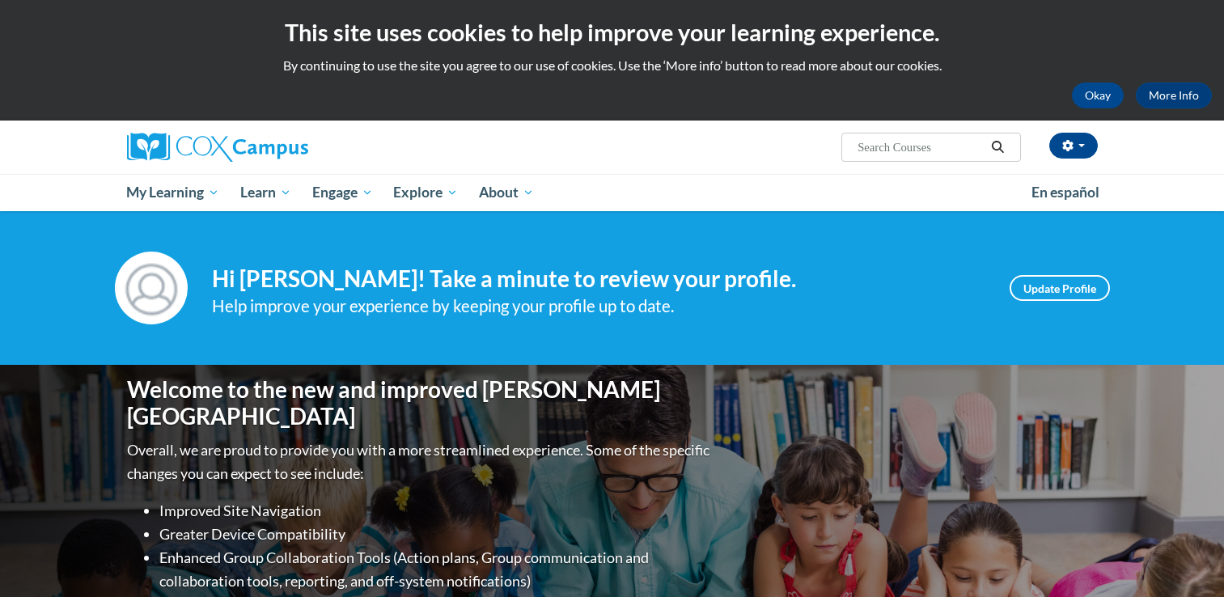 Image resolution: width=1224 pixels, height=597 pixels. What do you see at coordinates (436, 534) in the screenshot?
I see `li: Greater Device Compatibility` at bounding box center [436, 534].